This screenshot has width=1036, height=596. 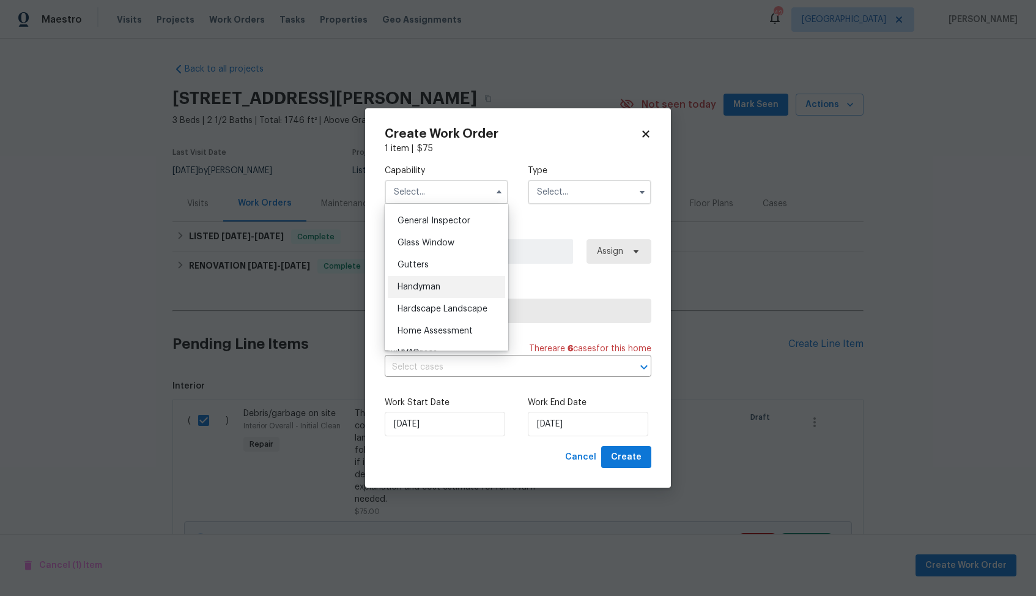 I want to click on span: Cancel, so click(x=580, y=457).